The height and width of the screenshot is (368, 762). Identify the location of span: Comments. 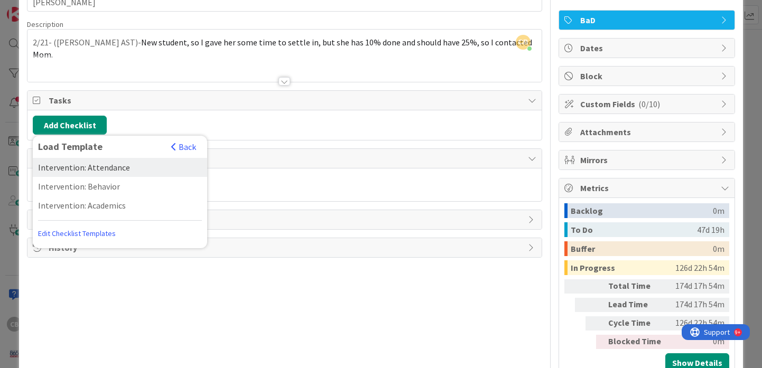
(285, 220).